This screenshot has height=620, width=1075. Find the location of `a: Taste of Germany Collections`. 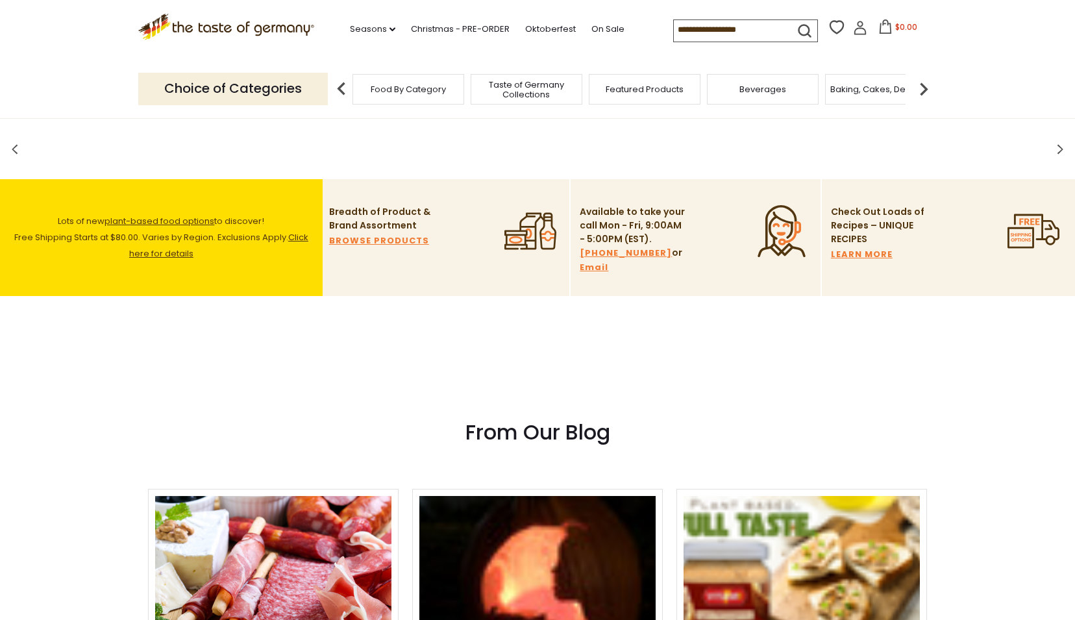

a: Taste of Germany Collections is located at coordinates (526, 90).